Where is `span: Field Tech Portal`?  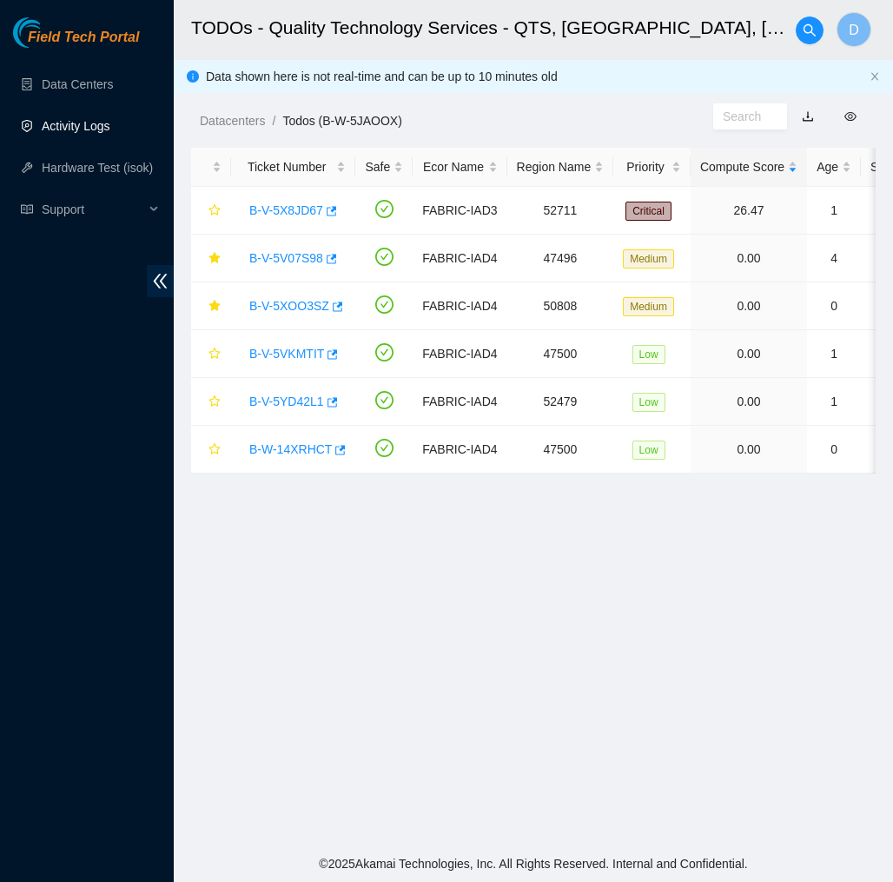 span: Field Tech Portal is located at coordinates (83, 37).